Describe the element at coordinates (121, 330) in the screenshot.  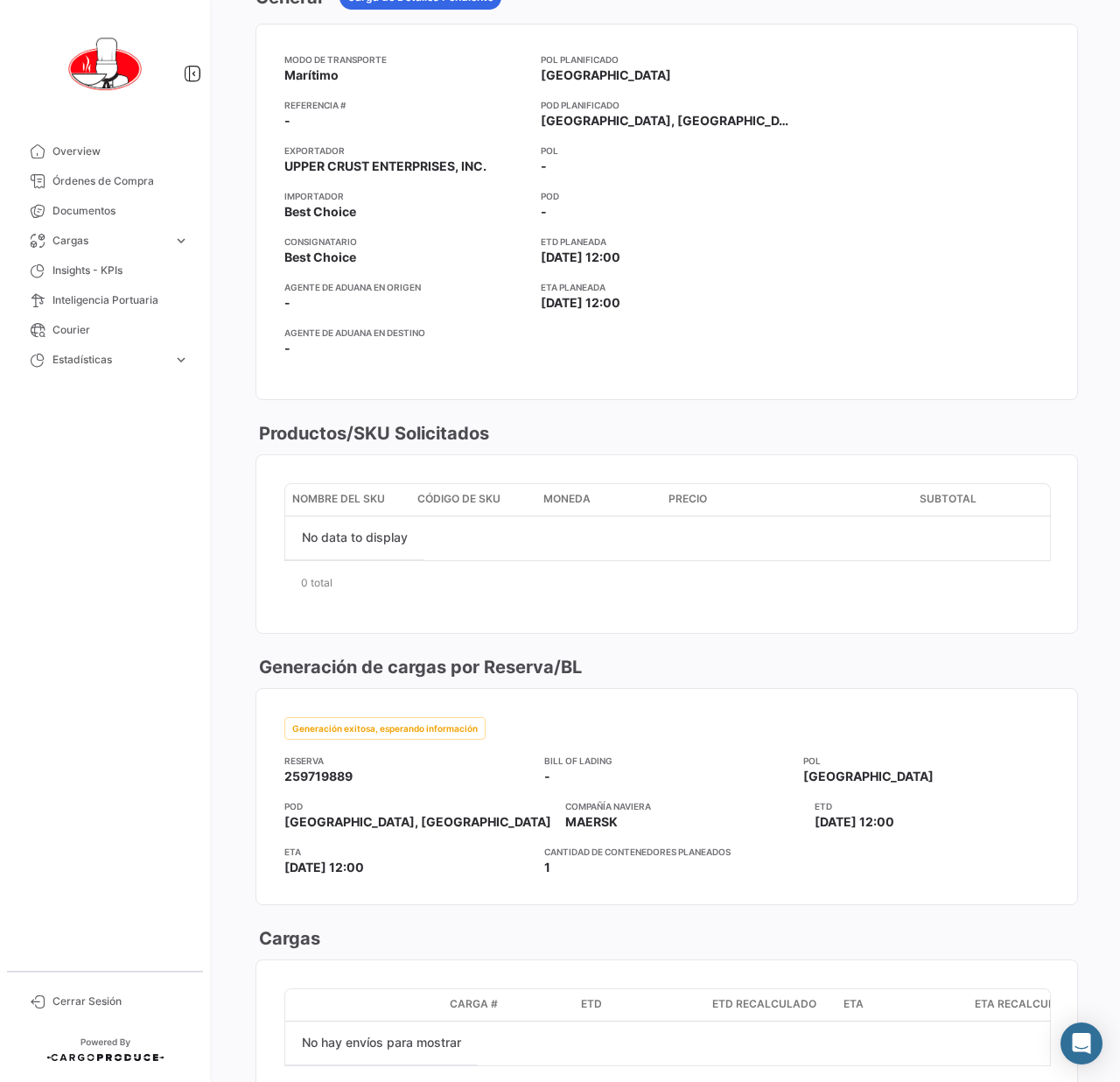
I see `span: Courier` at that location.